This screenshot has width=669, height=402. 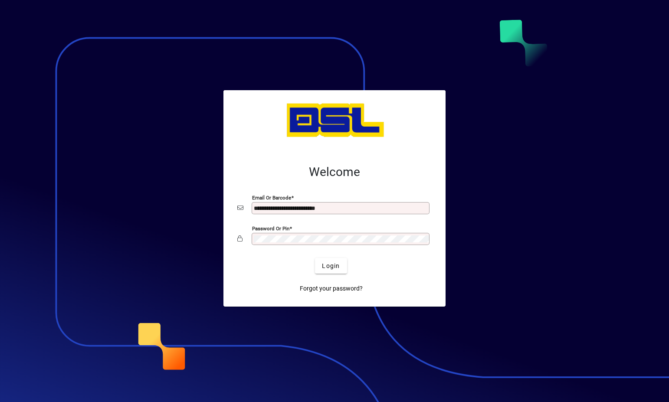 What do you see at coordinates (334, 172) in the screenshot?
I see `h2: Welcome` at bounding box center [334, 172].